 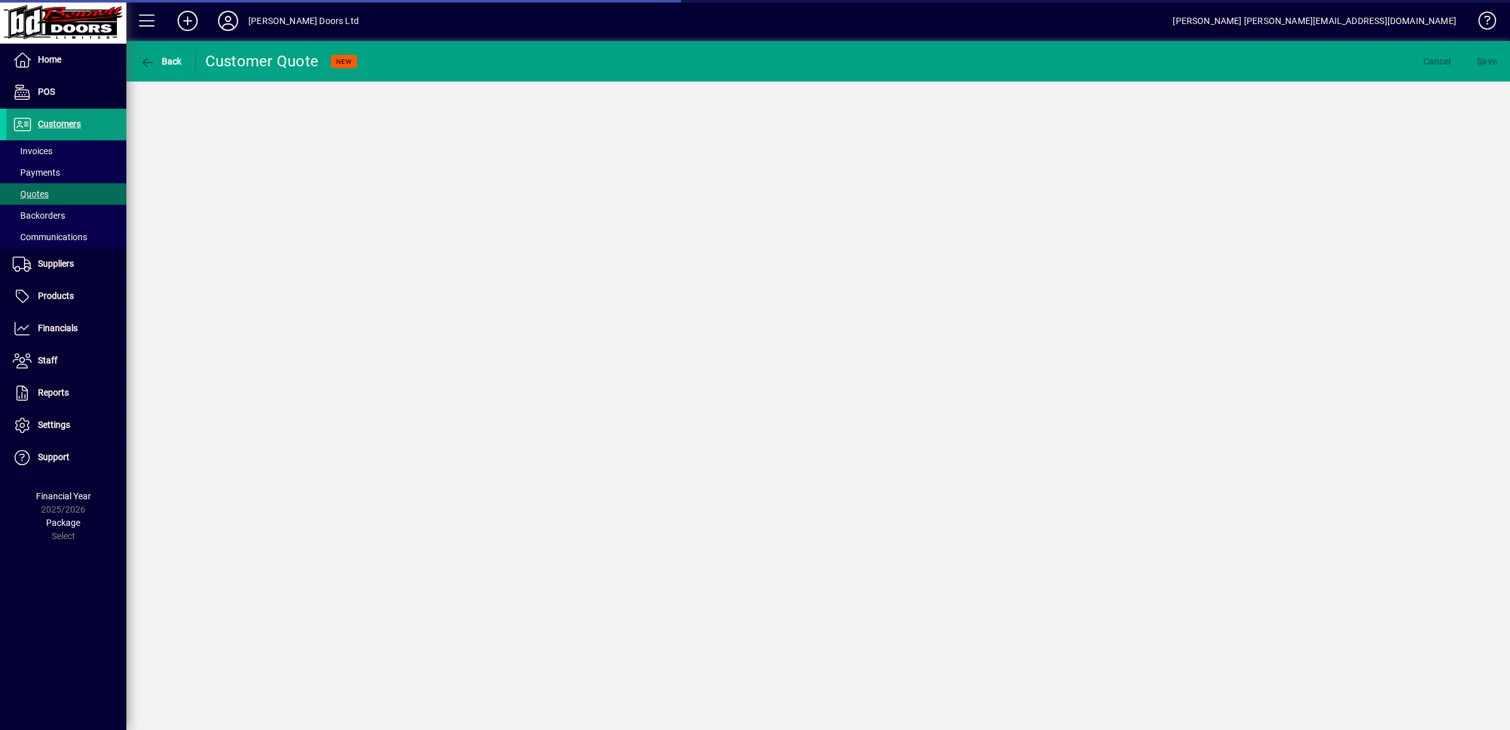 I want to click on span: Support, so click(x=54, y=457).